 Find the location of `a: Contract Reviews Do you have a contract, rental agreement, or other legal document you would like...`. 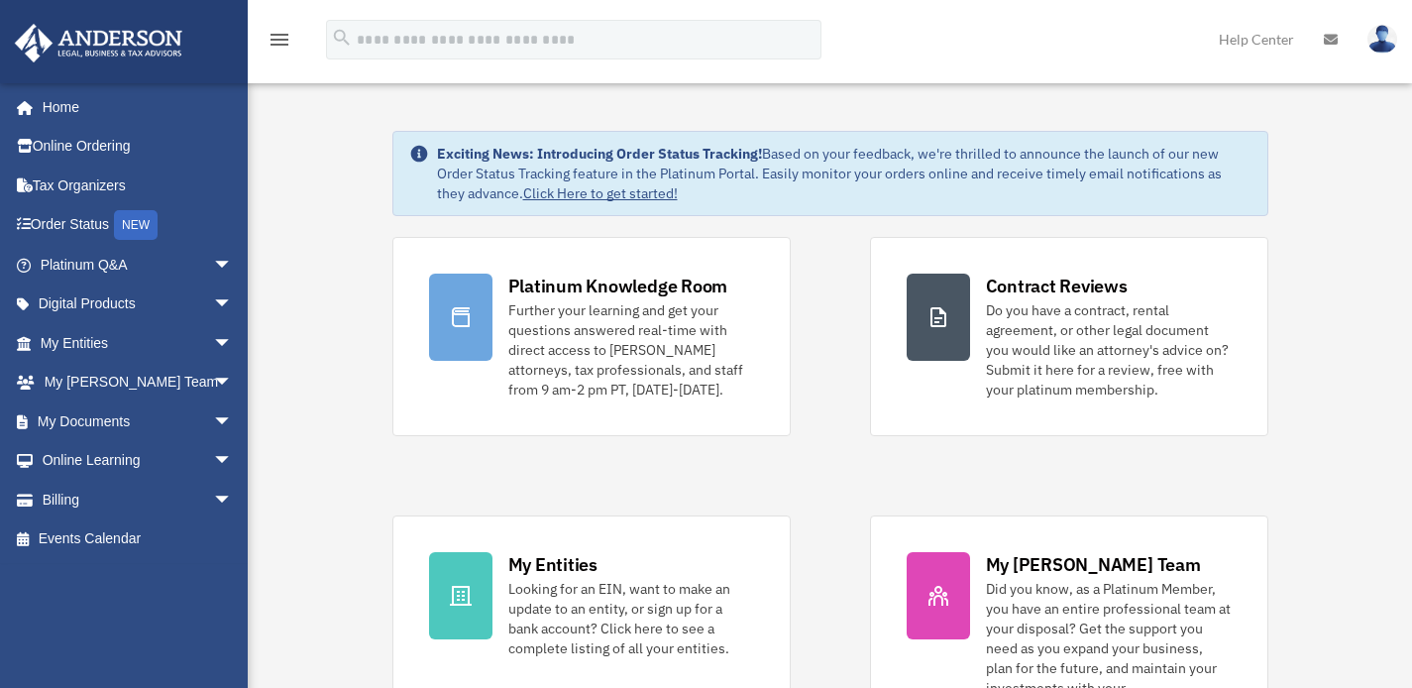

a: Contract Reviews Do you have a contract, rental agreement, or other legal document you would like... is located at coordinates (1069, 336).